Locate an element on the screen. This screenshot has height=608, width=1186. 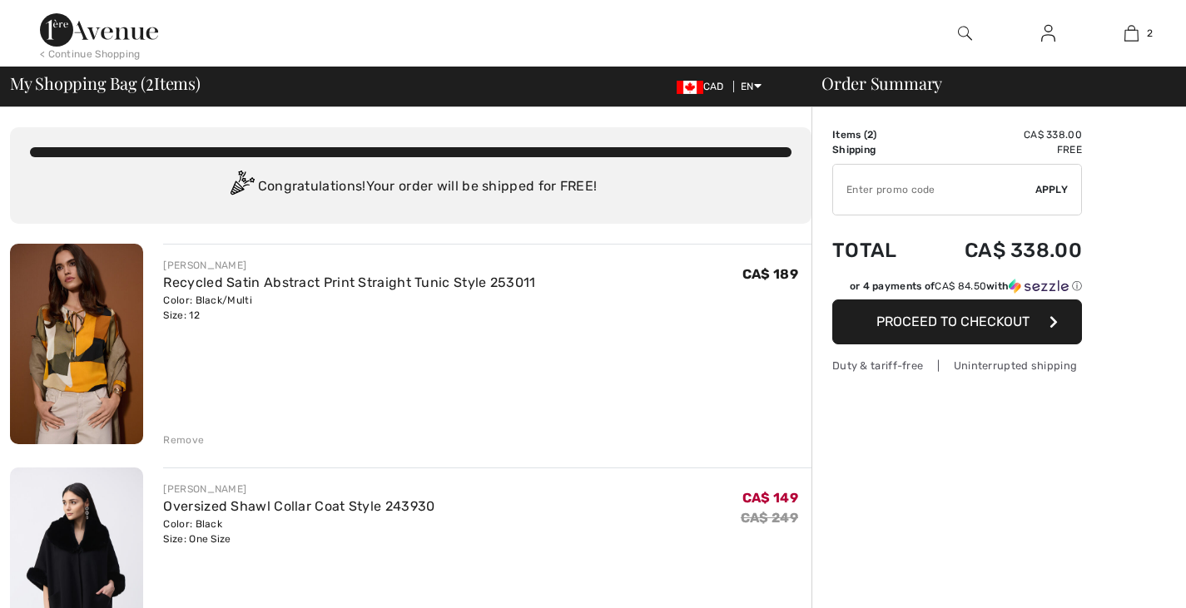
a: 2 is located at coordinates (1131, 33).